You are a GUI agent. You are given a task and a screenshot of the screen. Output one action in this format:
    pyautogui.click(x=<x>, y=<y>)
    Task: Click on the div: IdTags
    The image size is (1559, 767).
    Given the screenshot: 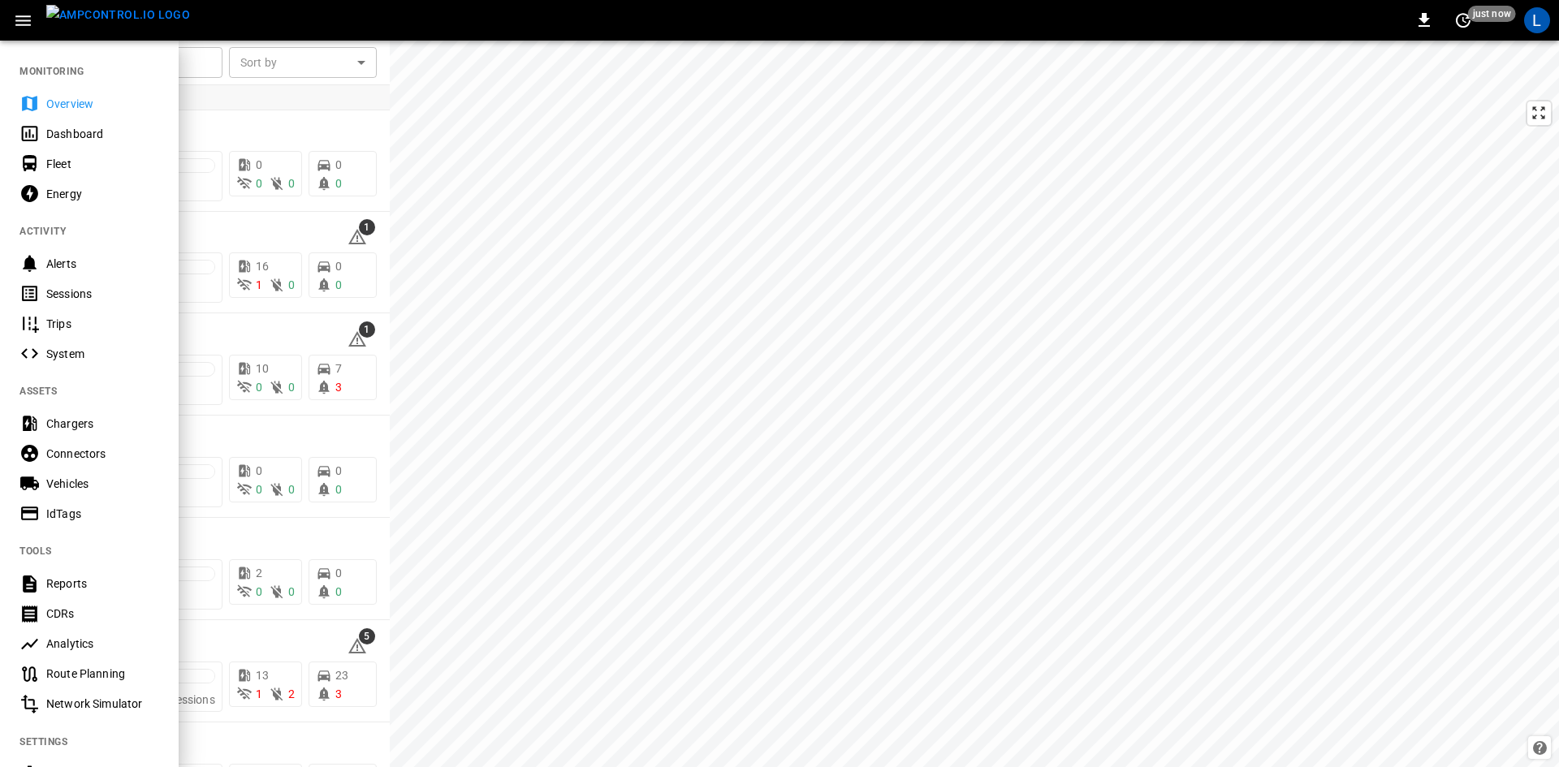 What is the action you would take?
    pyautogui.click(x=102, y=514)
    